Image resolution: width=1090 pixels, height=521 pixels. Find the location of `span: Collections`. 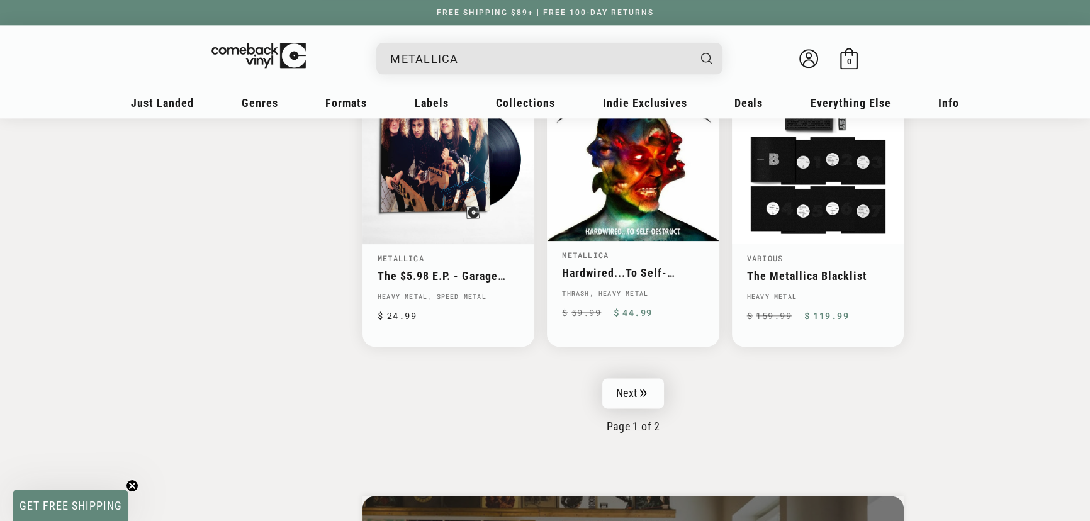

span: Collections is located at coordinates (526, 103).